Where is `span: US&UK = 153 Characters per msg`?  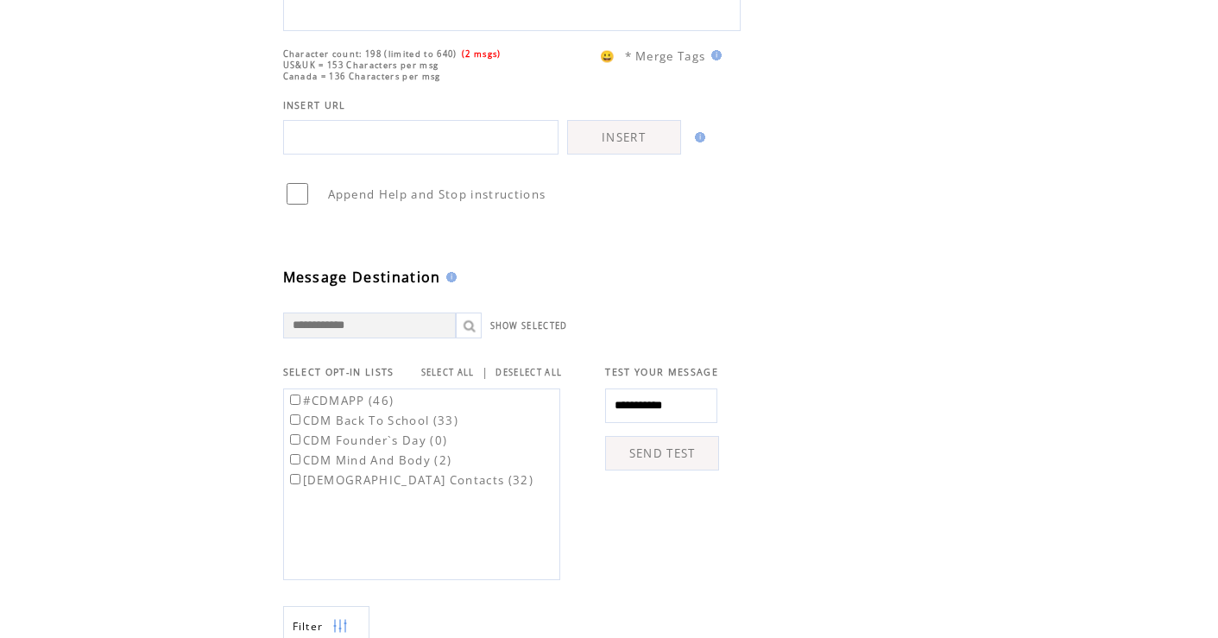 span: US&UK = 153 Characters per msg is located at coordinates (361, 65).